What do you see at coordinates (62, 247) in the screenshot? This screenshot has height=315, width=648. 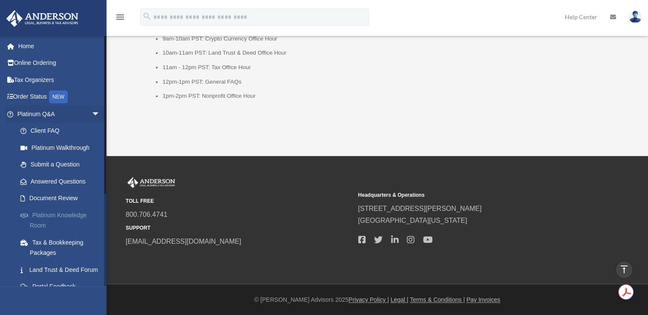 I see `a: Tax & Bookkeeping Packages` at bounding box center [62, 247].